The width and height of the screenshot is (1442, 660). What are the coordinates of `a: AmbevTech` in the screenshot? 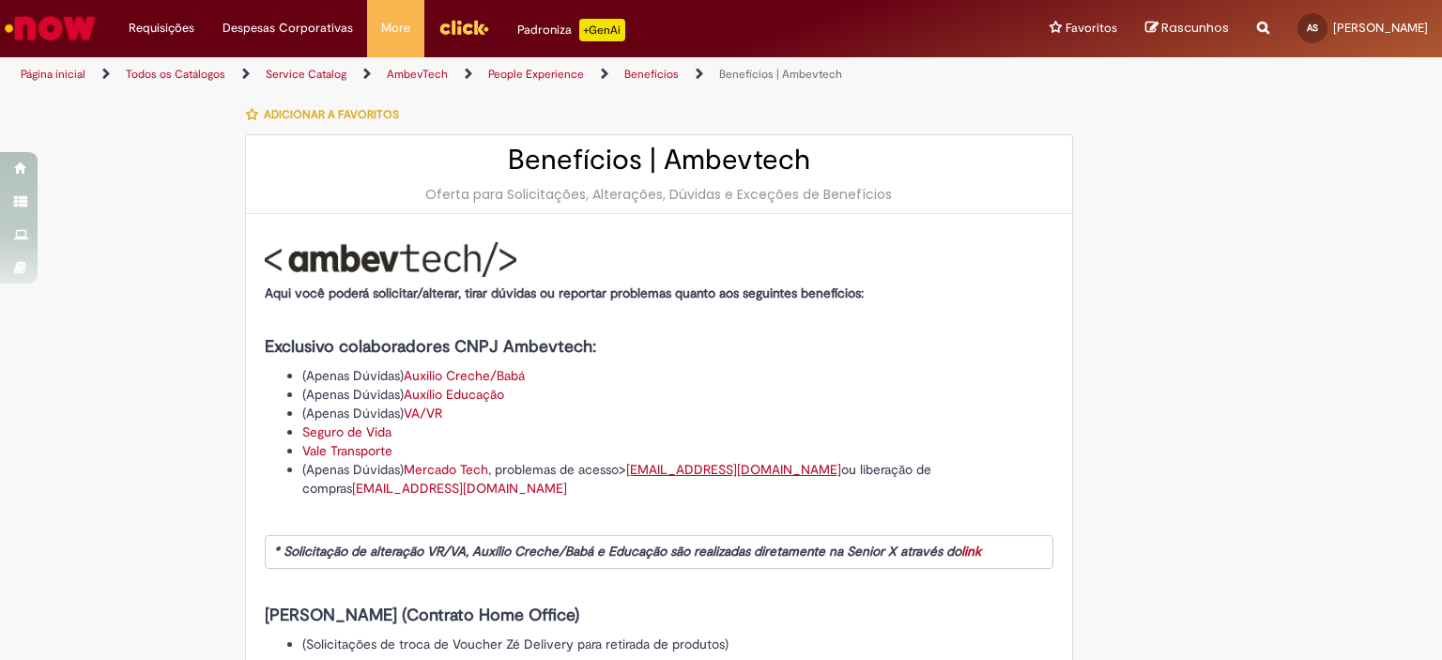 It's located at (417, 74).